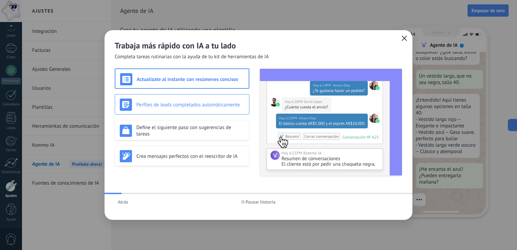 This screenshot has height=250, width=517. Describe the element at coordinates (190, 131) in the screenshot. I see `h3: Define el siguiente paso con sugerencias de tareas` at that location.